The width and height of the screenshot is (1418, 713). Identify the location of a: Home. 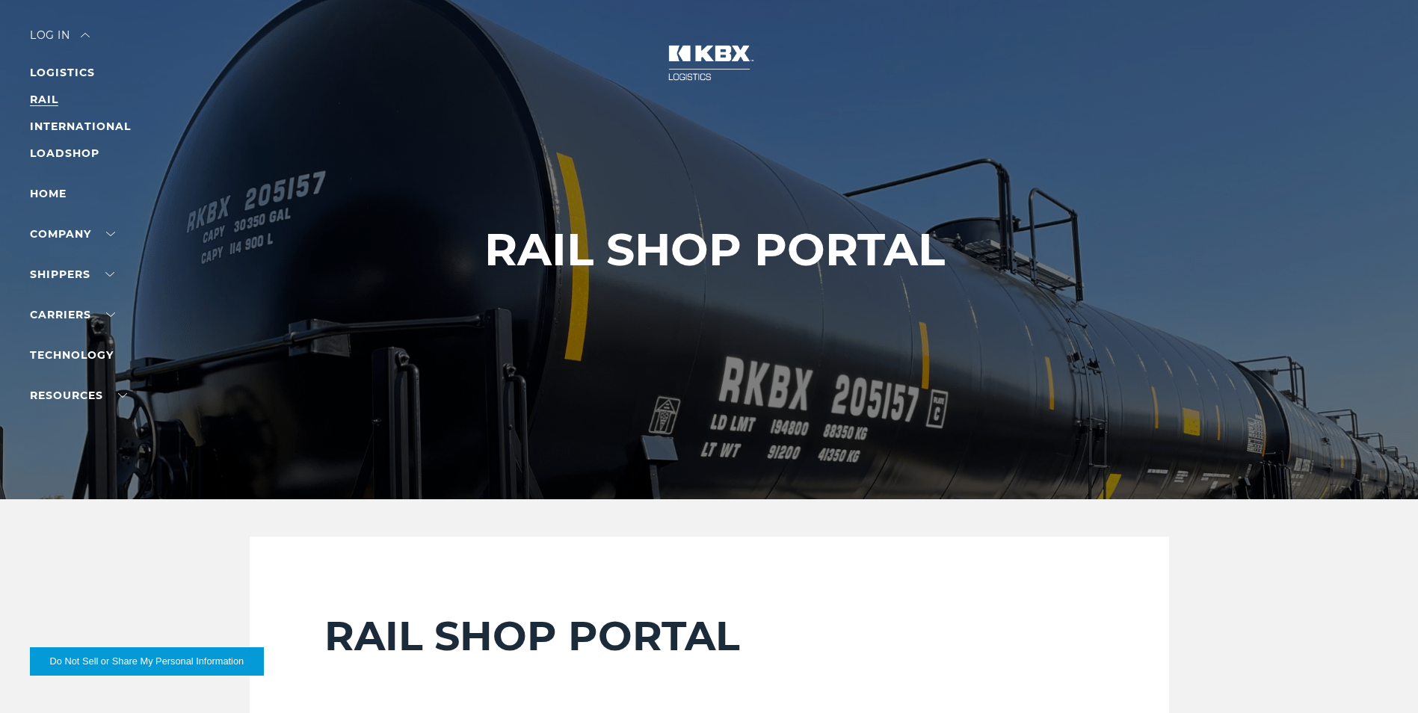
(48, 194).